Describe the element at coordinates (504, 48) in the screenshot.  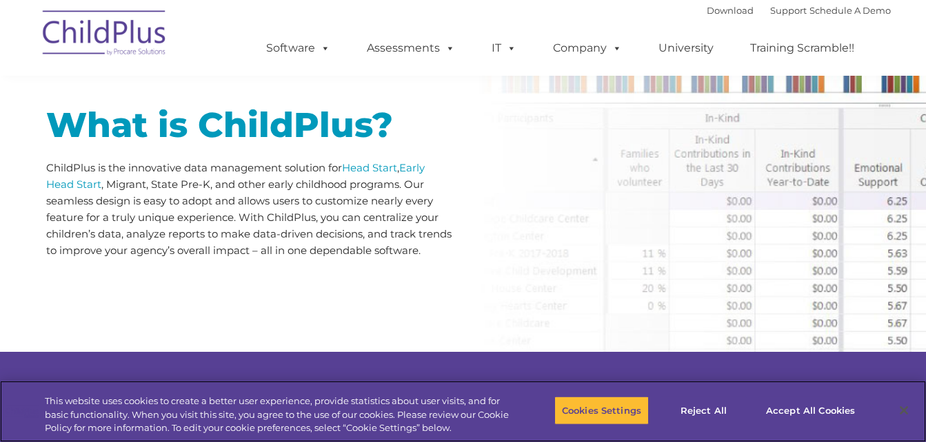
I see `a: IT` at that location.